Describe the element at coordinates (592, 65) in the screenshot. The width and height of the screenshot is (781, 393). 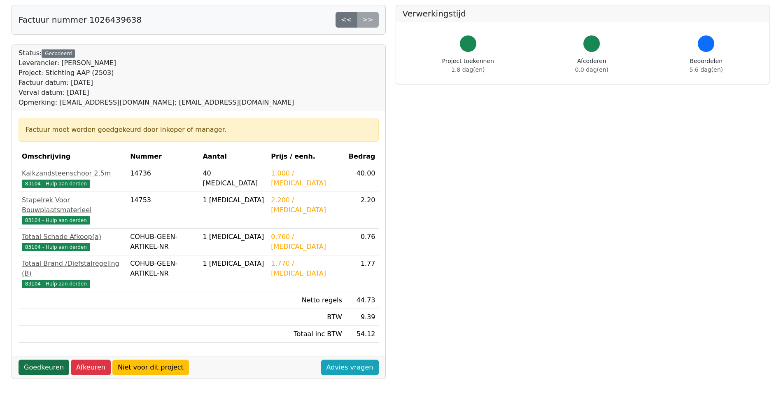
I see `div: Afcoderen` at that location.